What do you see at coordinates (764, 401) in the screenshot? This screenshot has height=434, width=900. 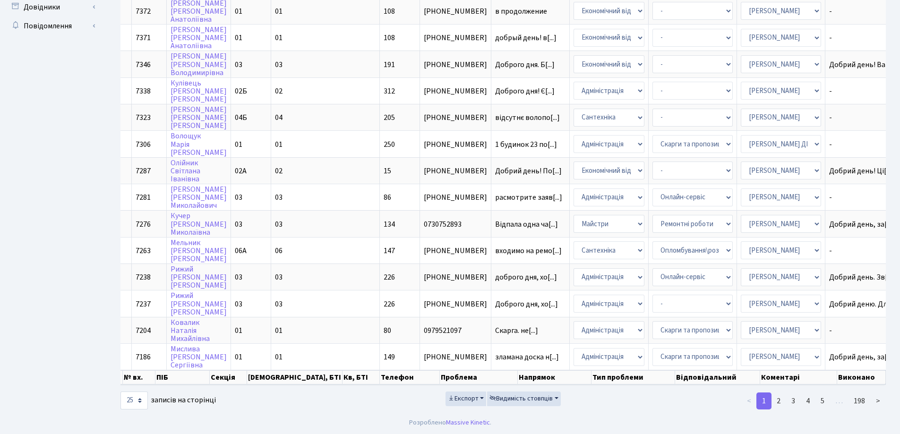 I see `a: 1` at bounding box center [764, 401].